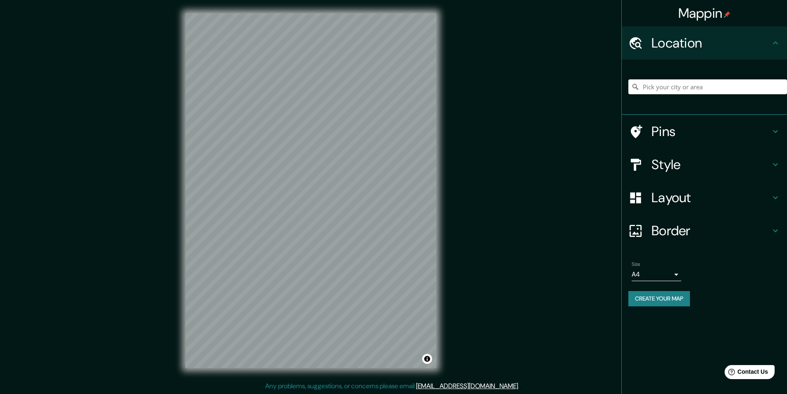 The width and height of the screenshot is (787, 394). Describe the element at coordinates (704, 131) in the screenshot. I see `div: Pins` at that location.